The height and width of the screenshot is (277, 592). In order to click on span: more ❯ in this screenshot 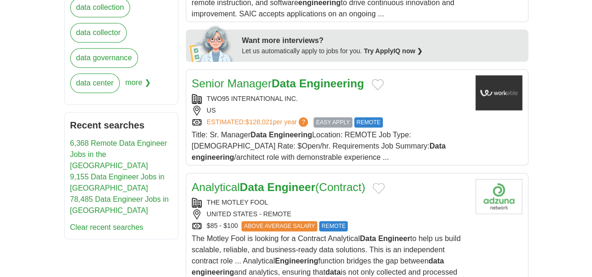, I will do `click(138, 86)`.